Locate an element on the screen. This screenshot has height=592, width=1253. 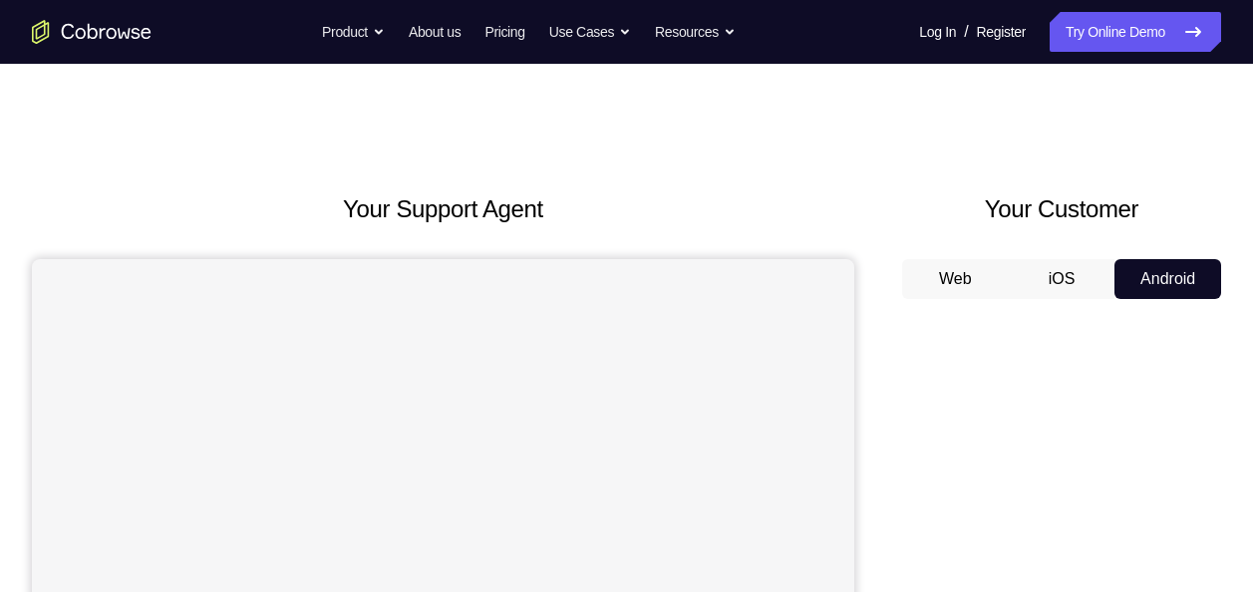
a: About us is located at coordinates (434, 32).